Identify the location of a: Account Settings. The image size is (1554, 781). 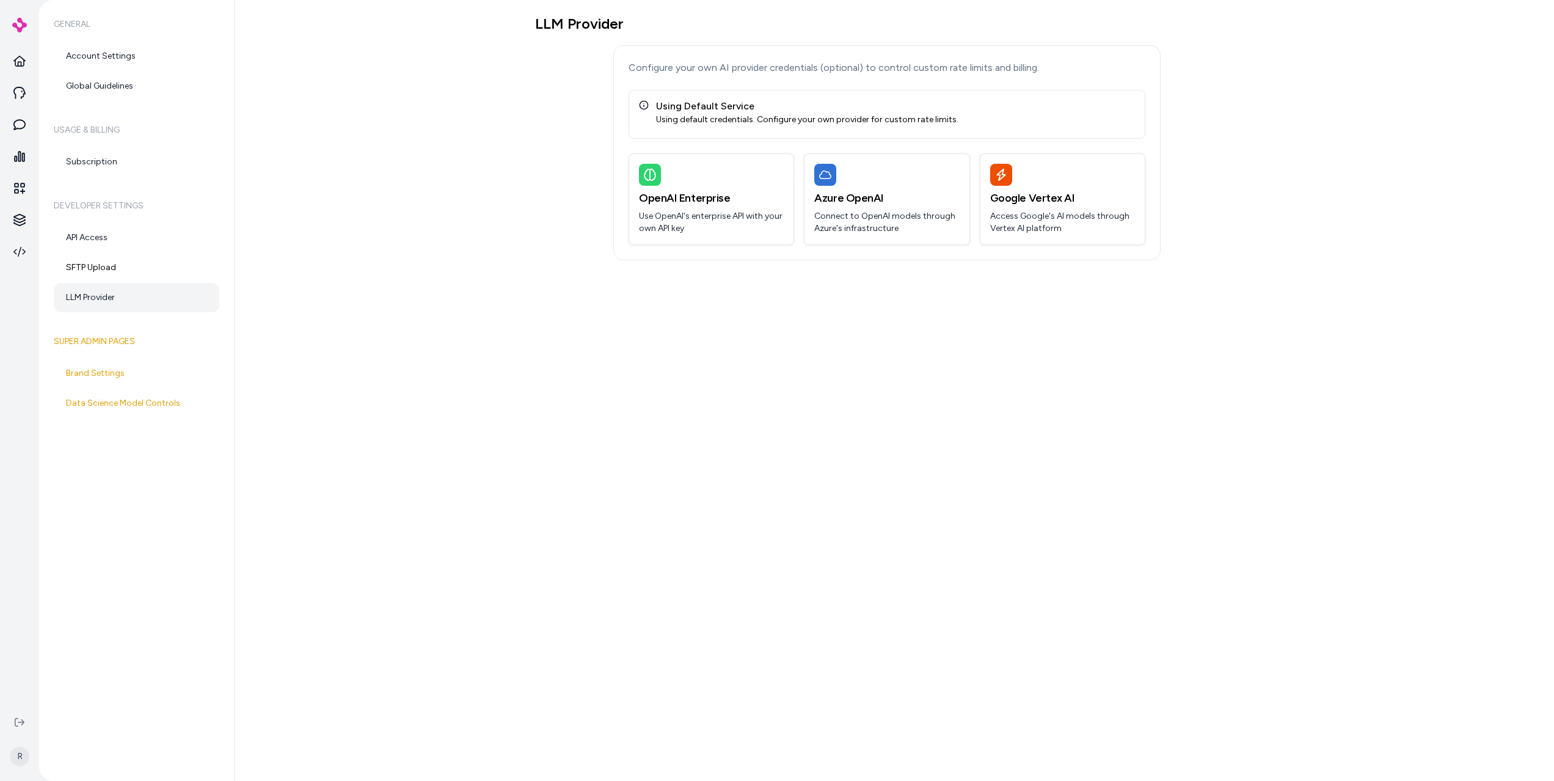
(136, 56).